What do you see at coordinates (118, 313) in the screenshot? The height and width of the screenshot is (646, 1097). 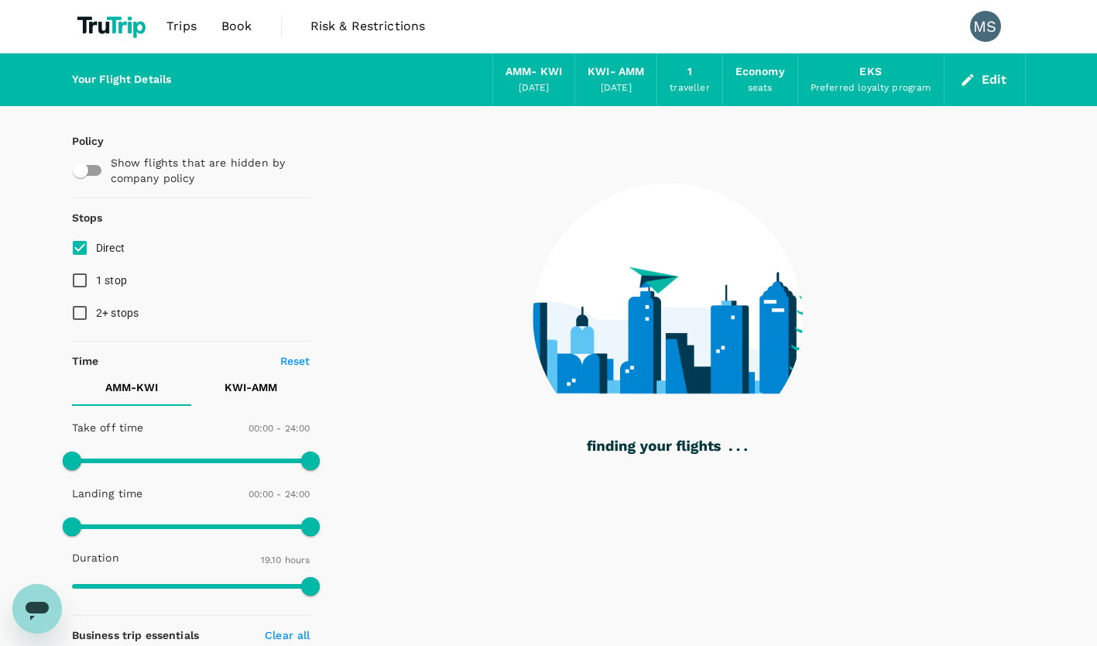 I see `span: 2+ stops` at bounding box center [118, 313].